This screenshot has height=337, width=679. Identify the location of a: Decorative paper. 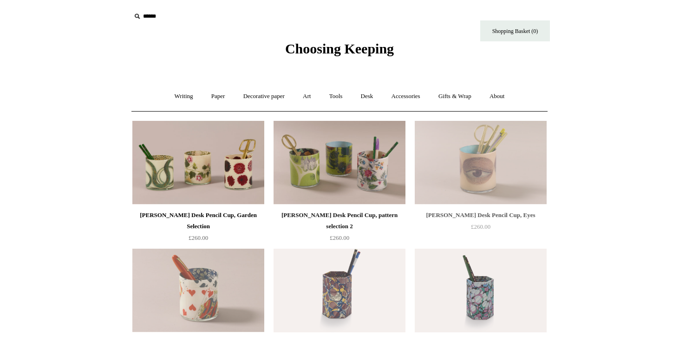
(264, 96).